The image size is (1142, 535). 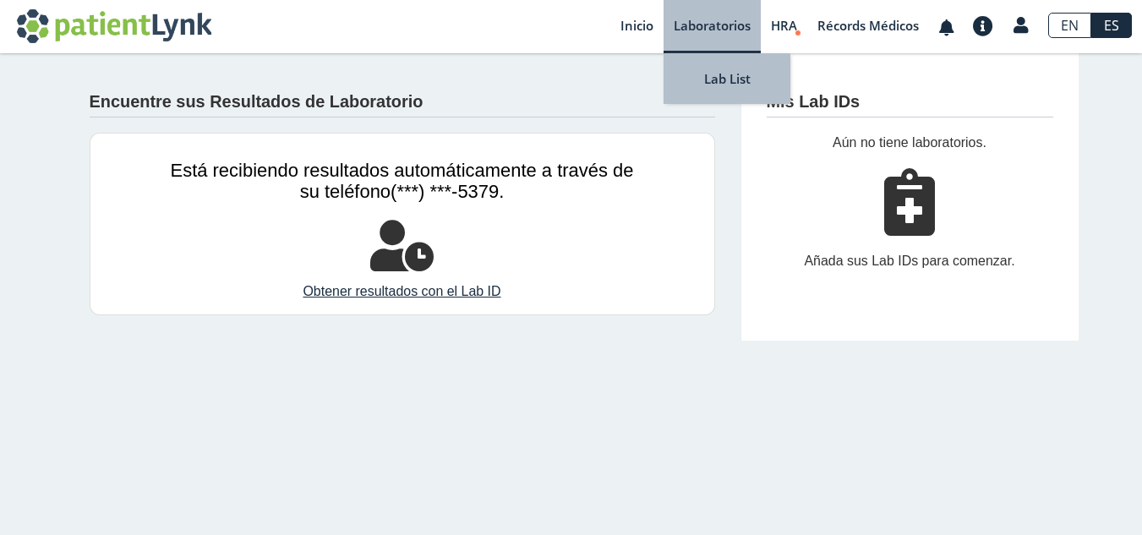 What do you see at coordinates (727, 79) in the screenshot?
I see `a: Lab List` at bounding box center [727, 79].